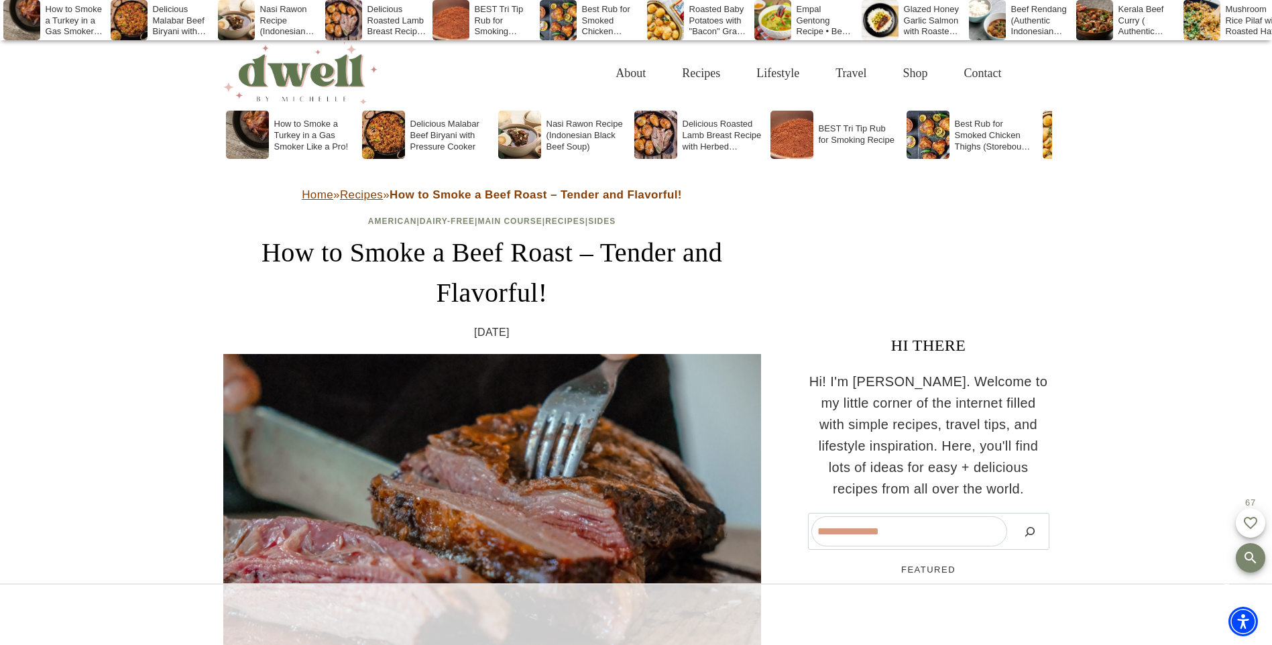 The width and height of the screenshot is (1272, 645). I want to click on a: Dairy-Free, so click(447, 221).